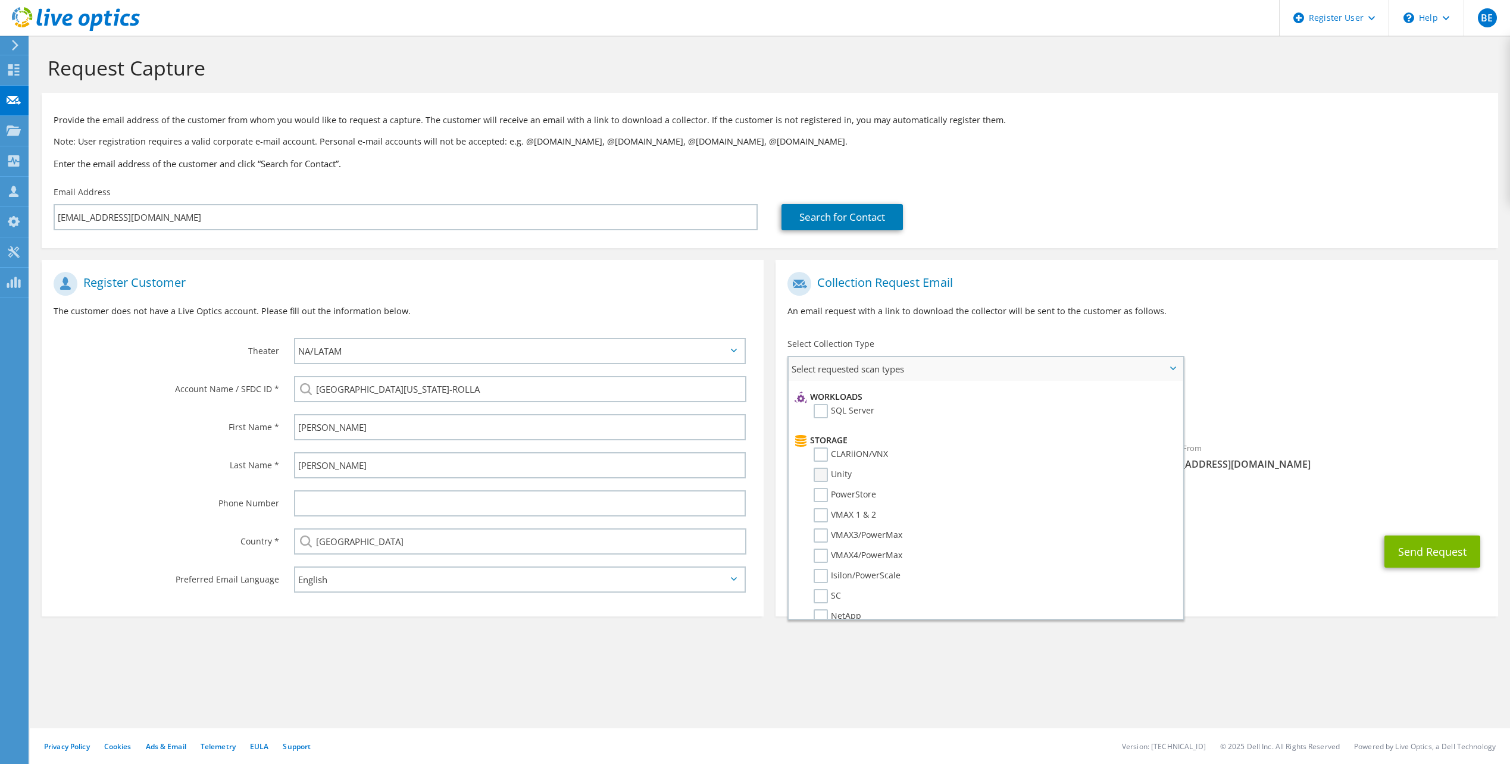  I want to click on div: CC & Reply To, so click(1136, 503).